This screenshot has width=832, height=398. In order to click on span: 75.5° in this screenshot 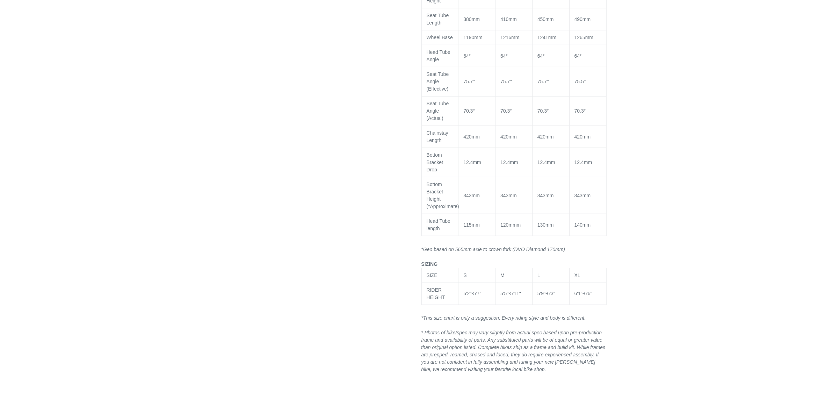, I will do `click(580, 81)`.